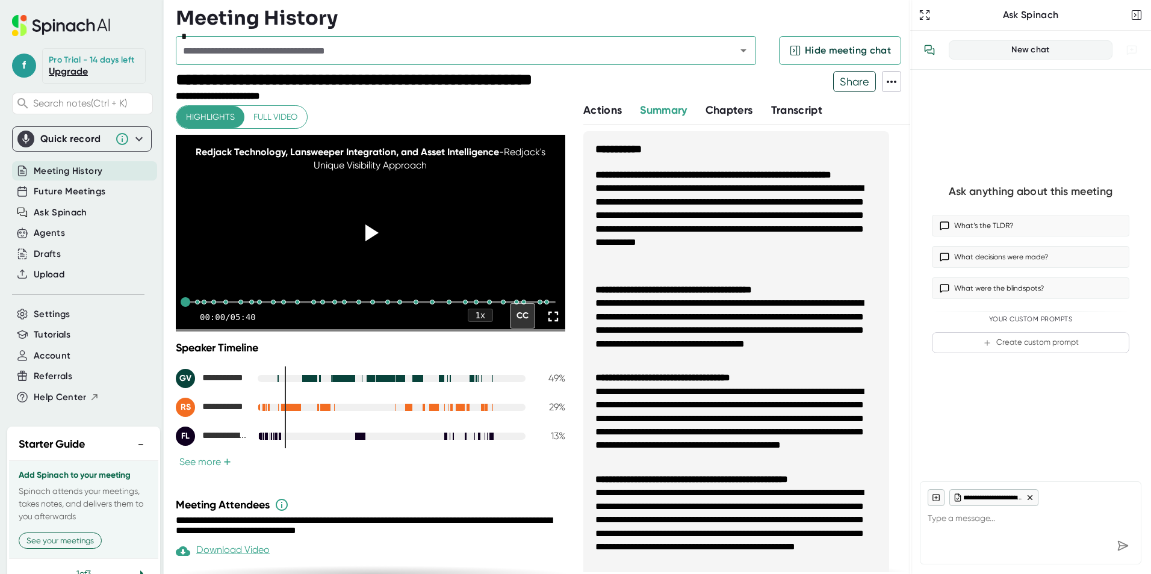 The height and width of the screenshot is (574, 1151). I want to click on div: GV, so click(185, 379).